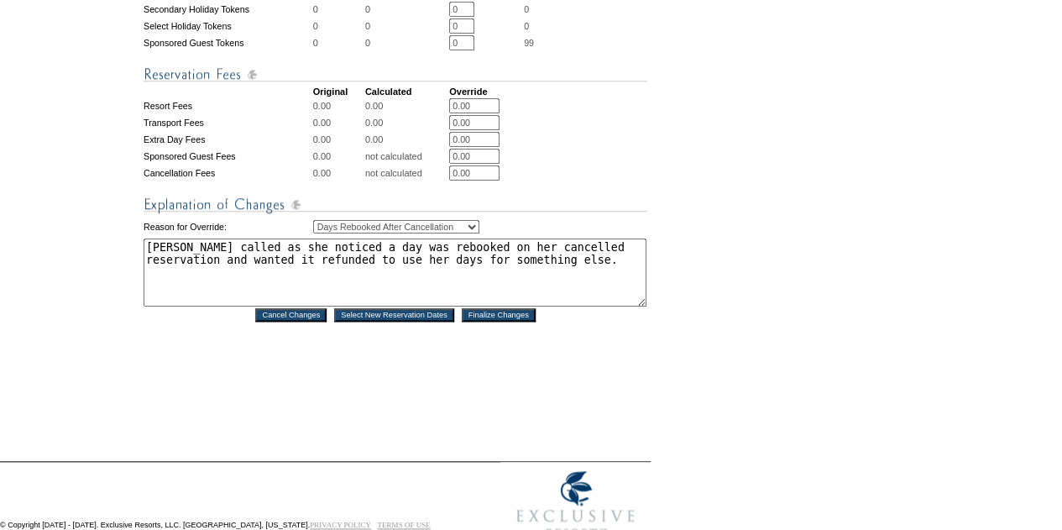 The height and width of the screenshot is (530, 1062). What do you see at coordinates (227, 227) in the screenshot?
I see `td: Reason for Override:` at bounding box center [227, 227].